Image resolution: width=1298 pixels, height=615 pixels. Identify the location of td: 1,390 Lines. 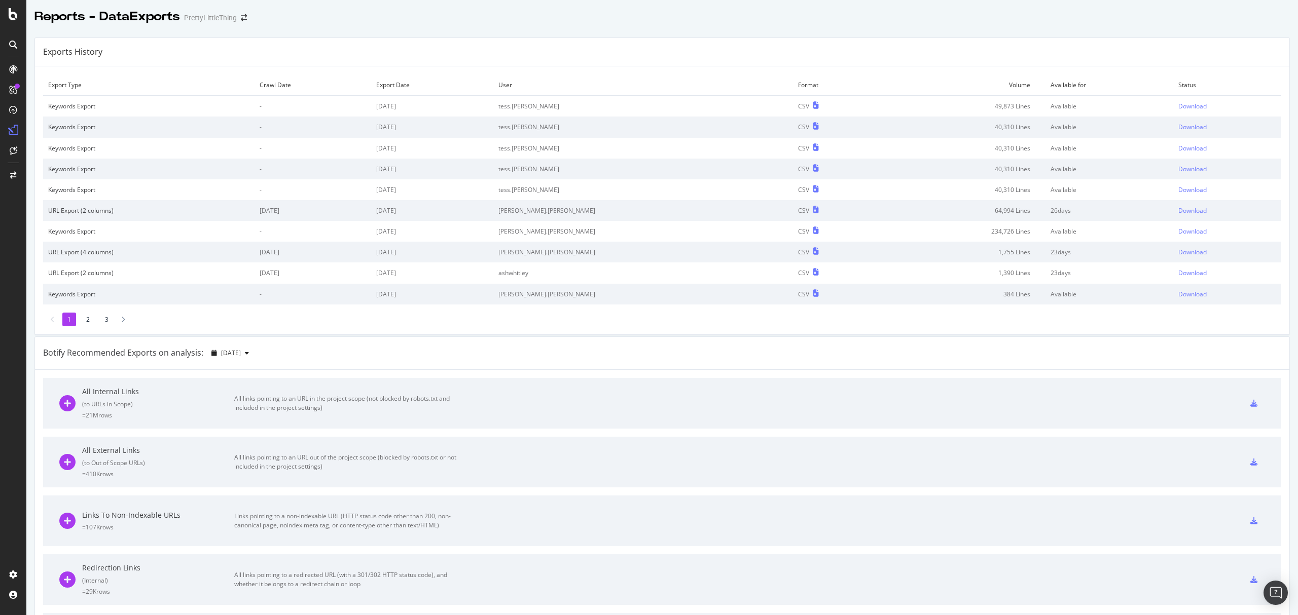
(962, 273).